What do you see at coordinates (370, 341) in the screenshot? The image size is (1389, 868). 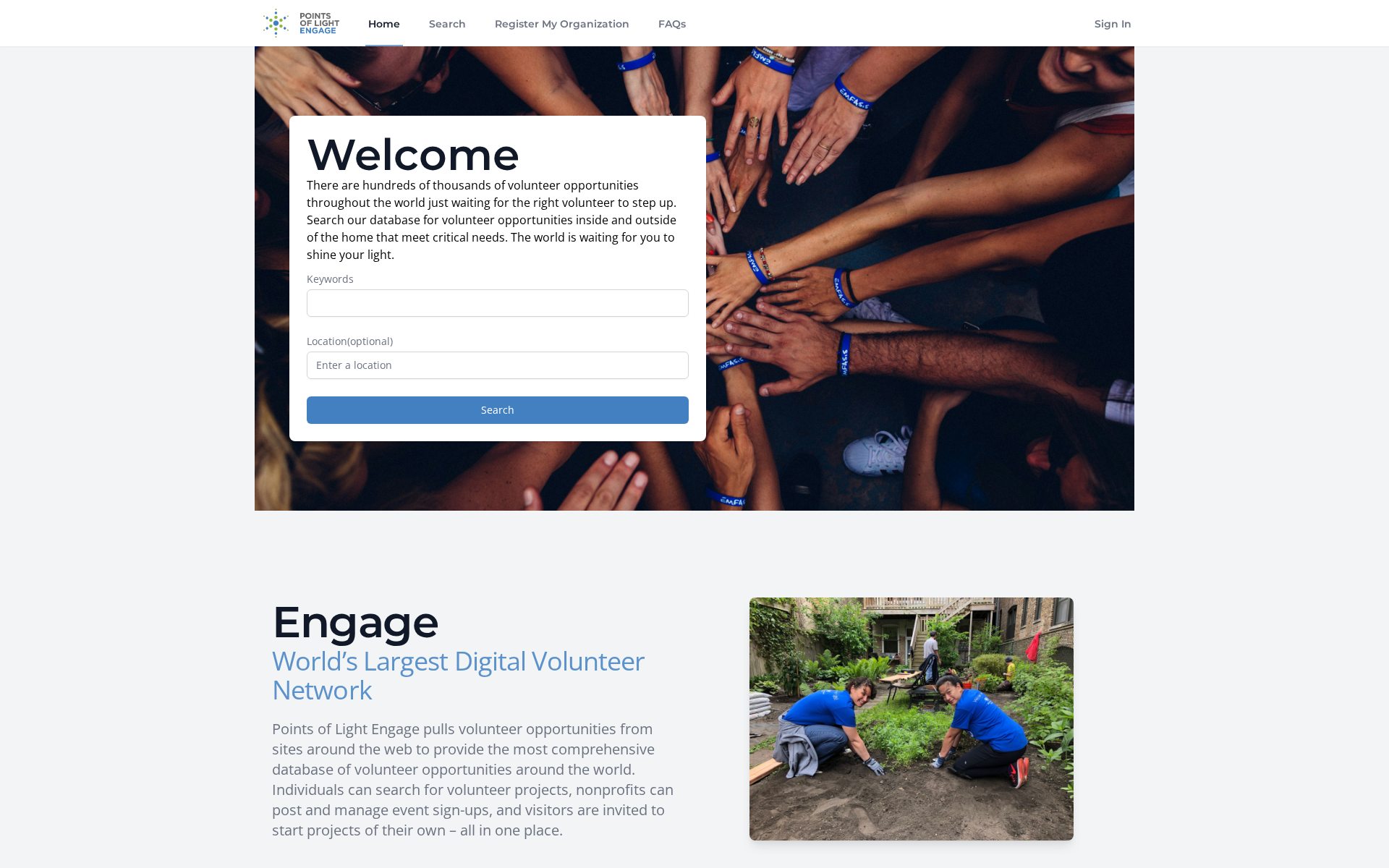 I see `span: (optional)` at bounding box center [370, 341].